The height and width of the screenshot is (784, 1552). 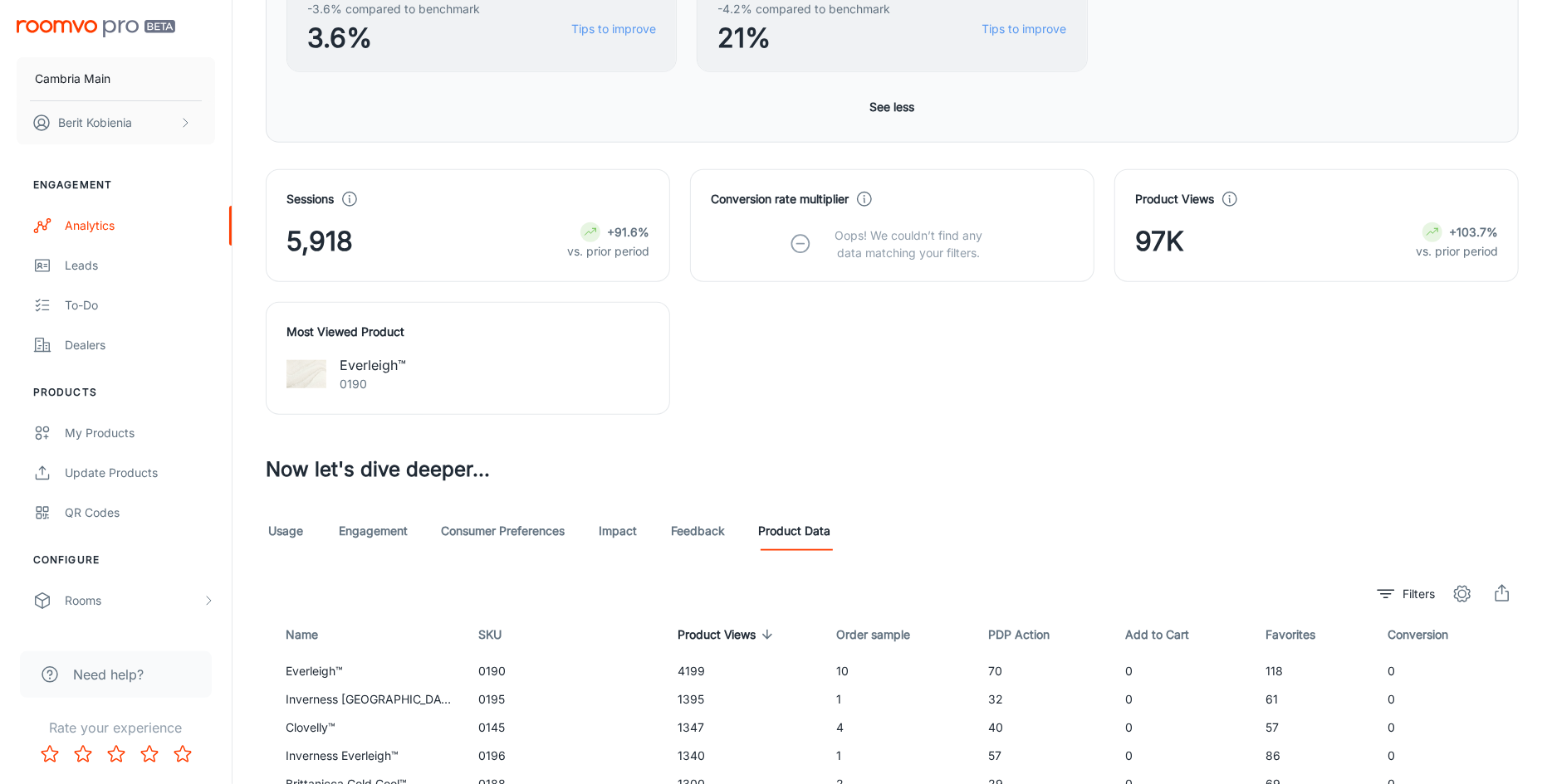 I want to click on button: Rate 2 star, so click(x=83, y=754).